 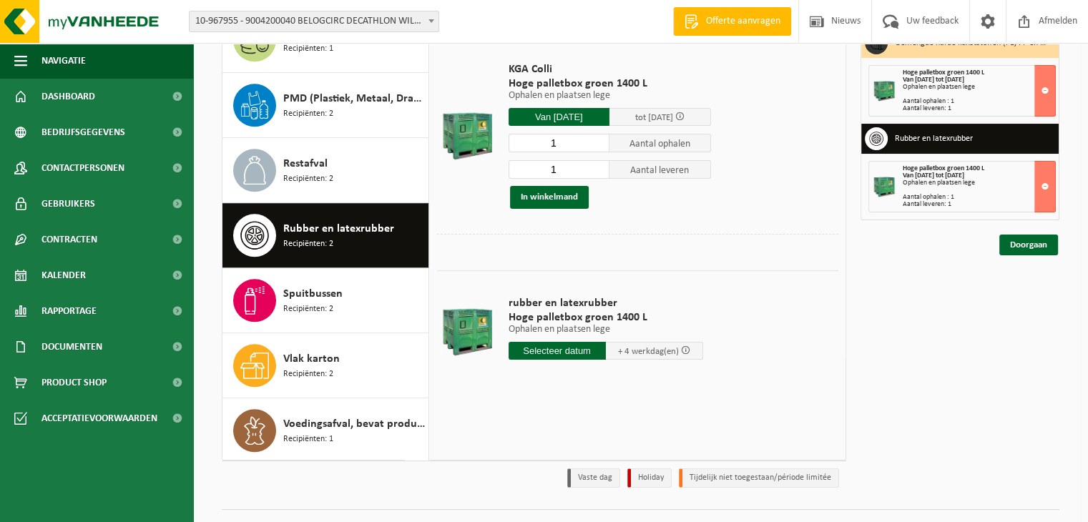 I want to click on span: Dashboard, so click(x=68, y=97).